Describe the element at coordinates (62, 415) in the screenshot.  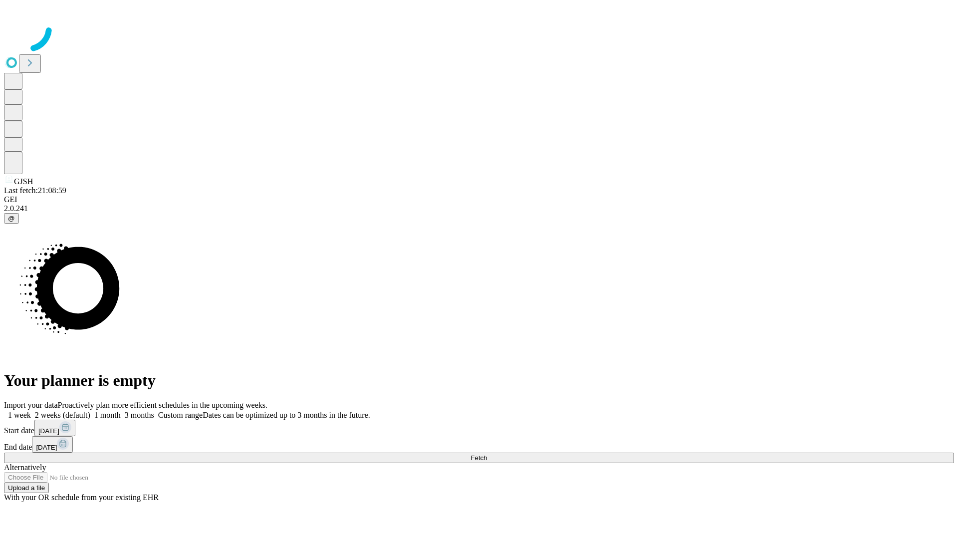
I see `span: 2 weeks (default)` at that location.